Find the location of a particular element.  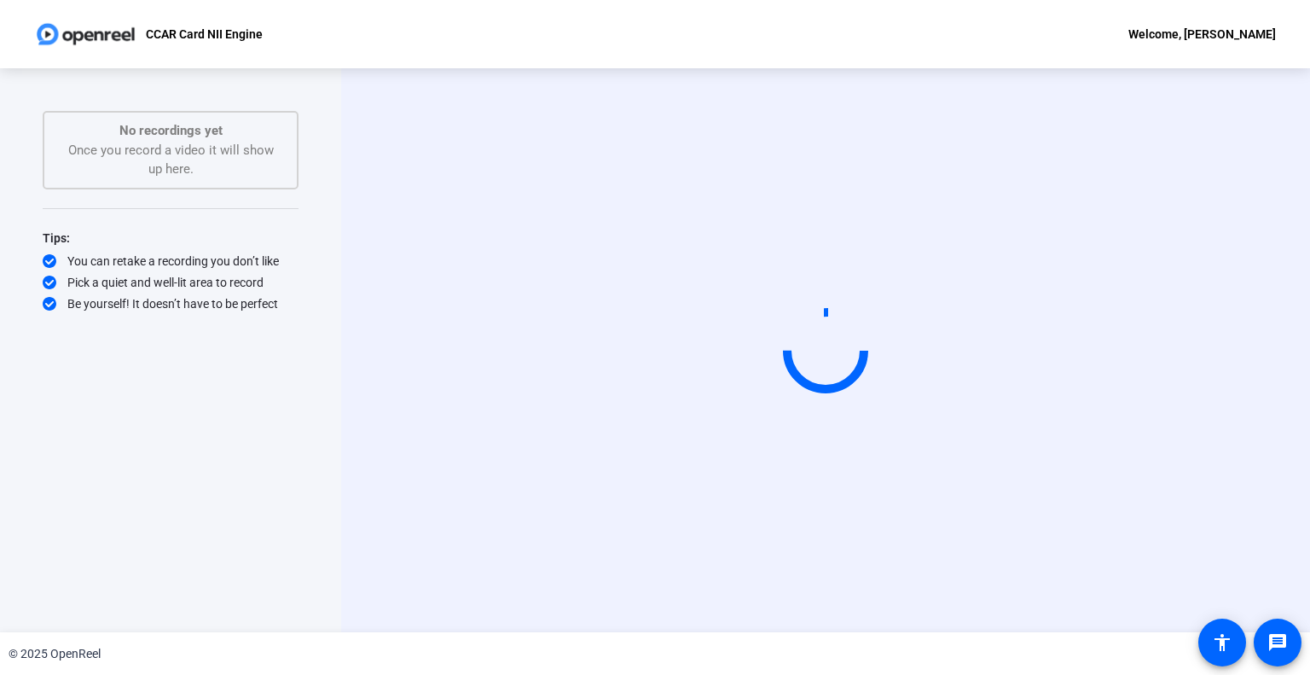

p: CCAR Card NII Engine is located at coordinates (204, 34).